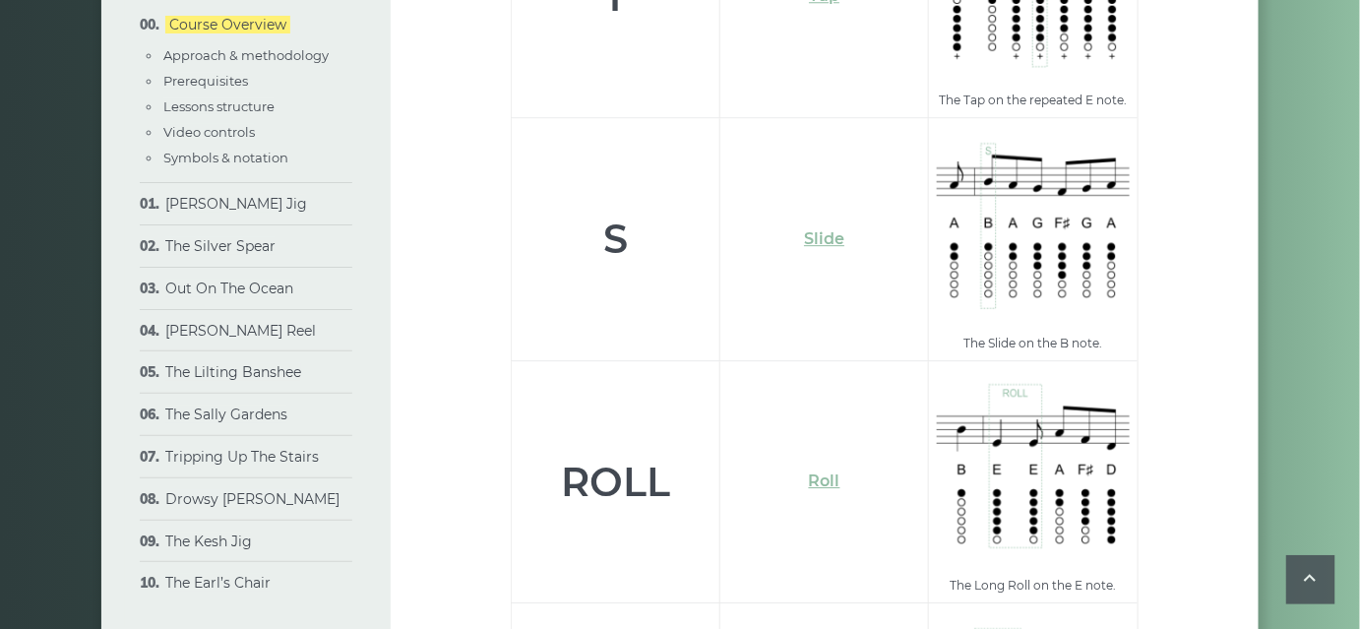 The height and width of the screenshot is (629, 1360). I want to click on a: The Earl’s Chair, so click(217, 583).